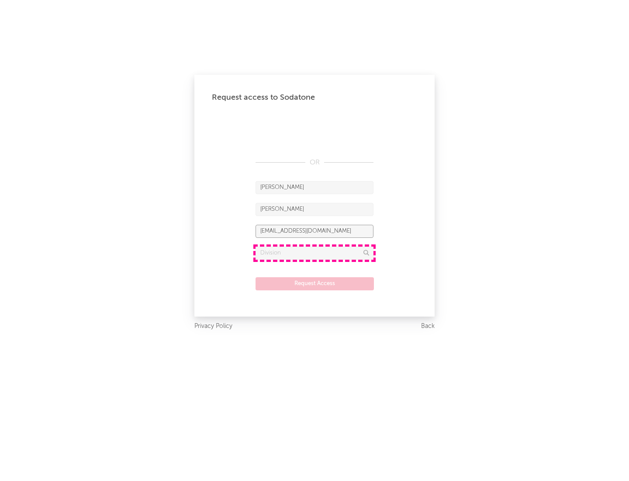 The image size is (629, 481). Describe the element at coordinates (428, 326) in the screenshot. I see `a: Back` at that location.